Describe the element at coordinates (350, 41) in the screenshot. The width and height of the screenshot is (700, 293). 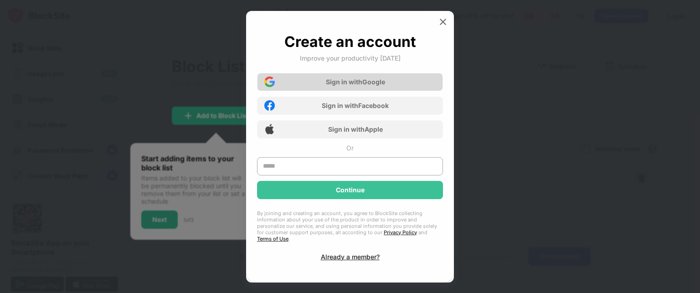
I see `div: Create an account` at that location.